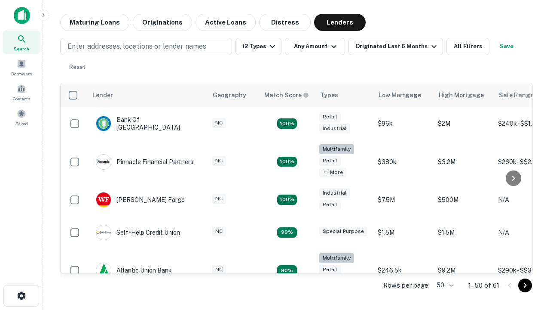 This screenshot has height=310, width=550. Describe the element at coordinates (22, 92) in the screenshot. I see `div: Contacts` at that location.